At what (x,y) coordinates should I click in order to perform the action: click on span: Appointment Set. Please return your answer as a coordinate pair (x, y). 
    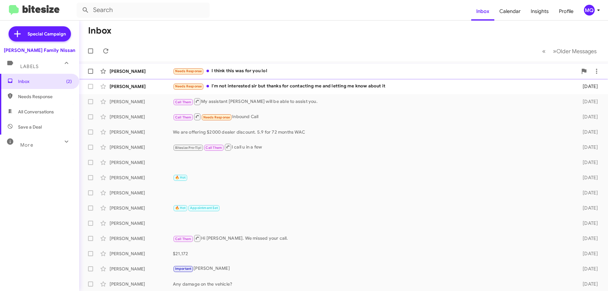
    Looking at the image, I should click on (204, 208).